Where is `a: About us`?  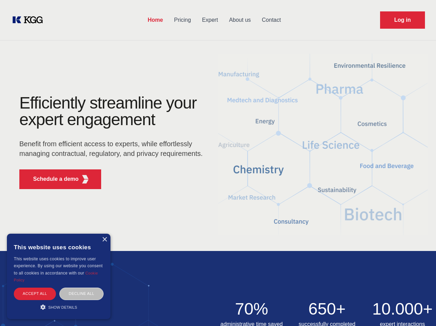 a: About us is located at coordinates (240, 20).